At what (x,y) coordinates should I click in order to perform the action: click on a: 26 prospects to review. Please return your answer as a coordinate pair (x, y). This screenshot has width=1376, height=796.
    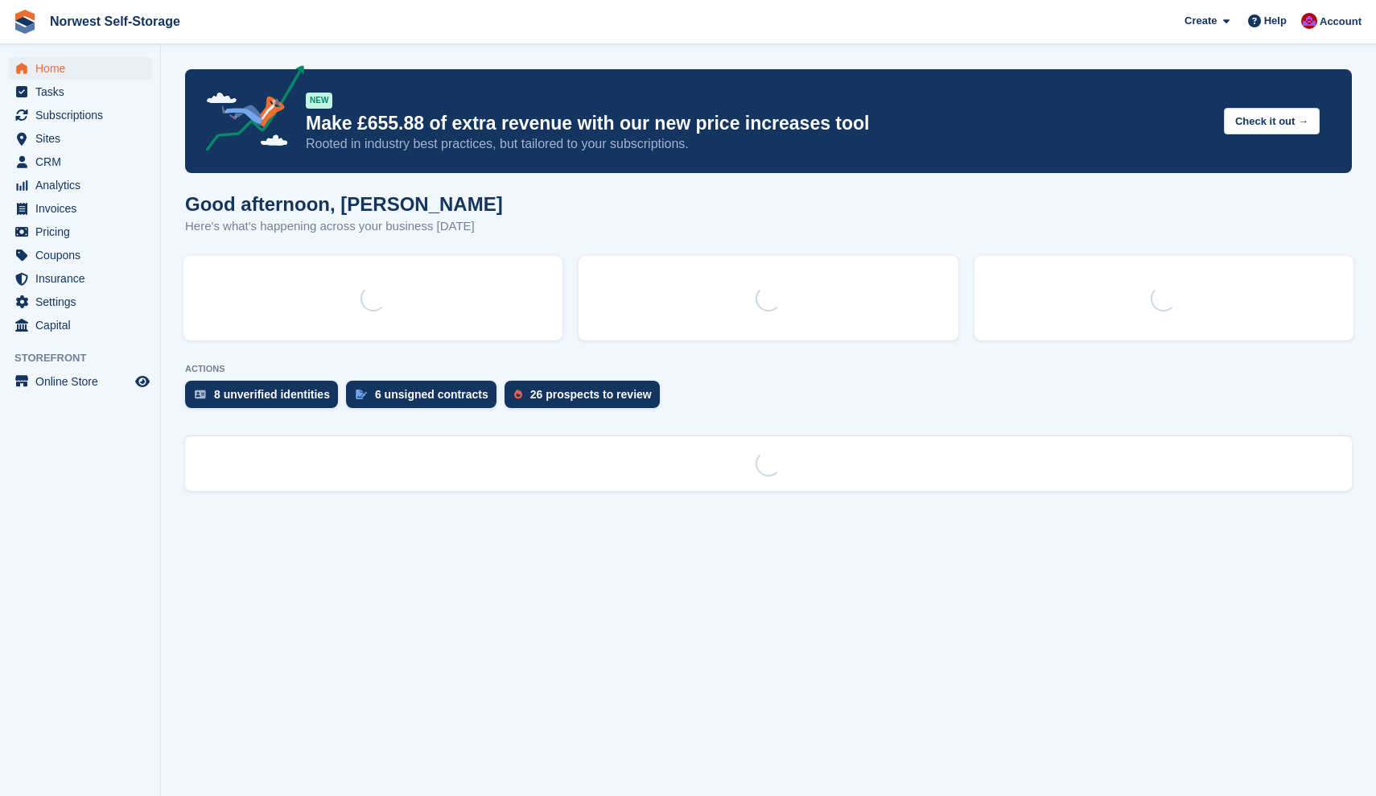
    Looking at the image, I should click on (586, 398).